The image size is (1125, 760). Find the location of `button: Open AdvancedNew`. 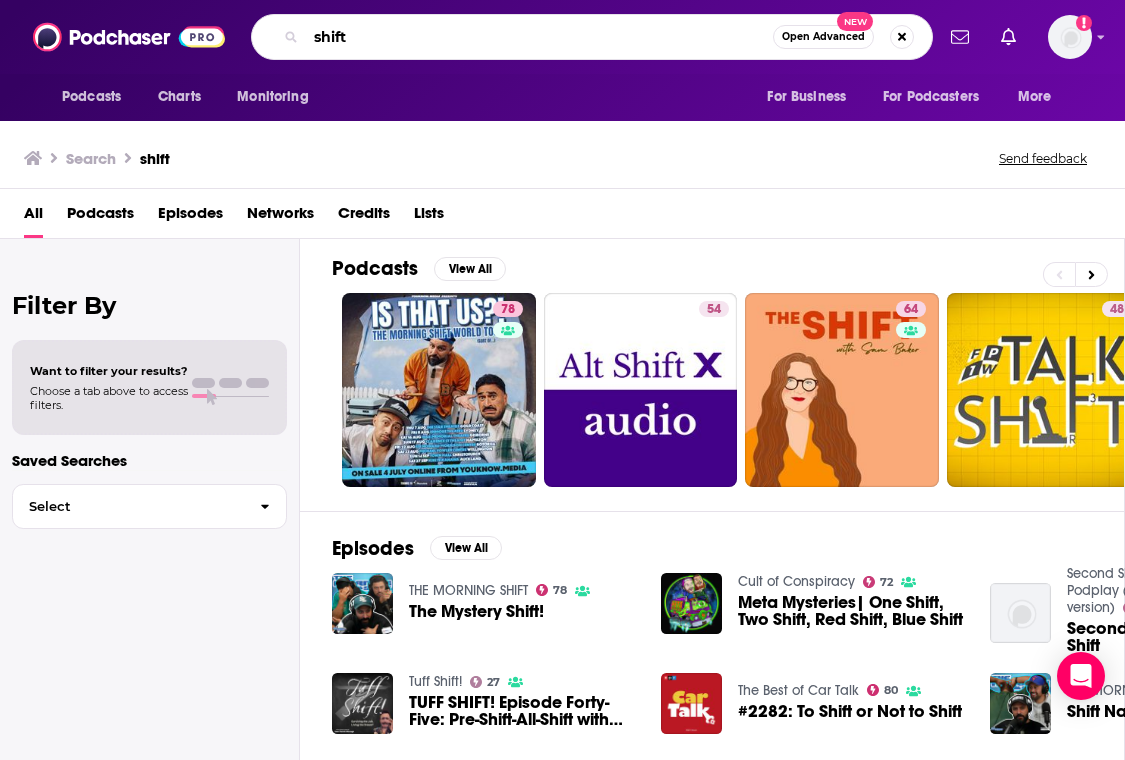

button: Open AdvancedNew is located at coordinates (823, 37).